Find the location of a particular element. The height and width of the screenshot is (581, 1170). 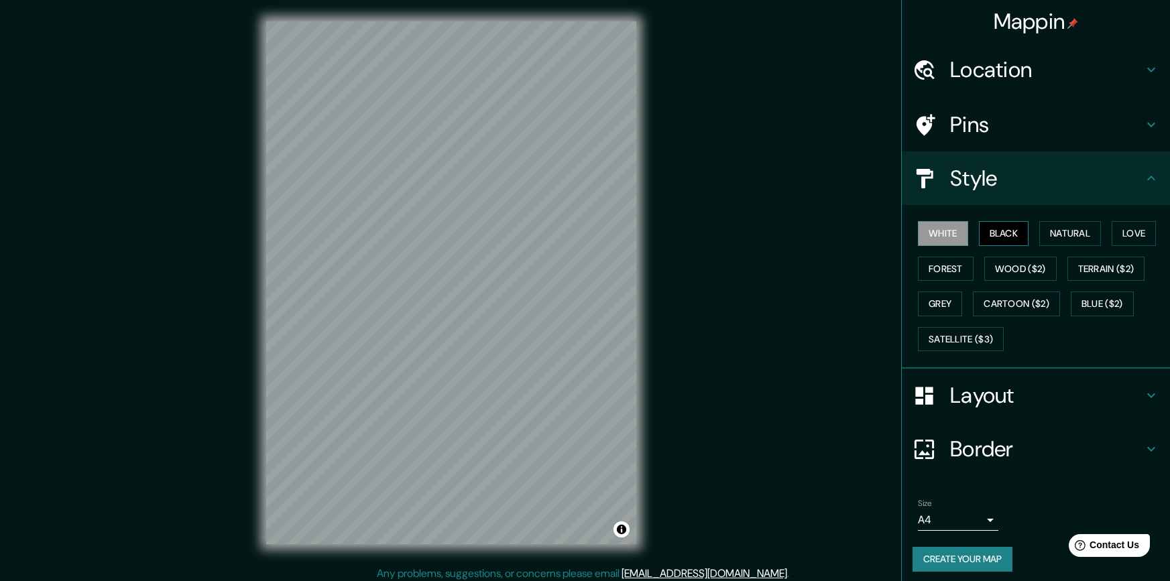

canvas: Map is located at coordinates (451, 283).